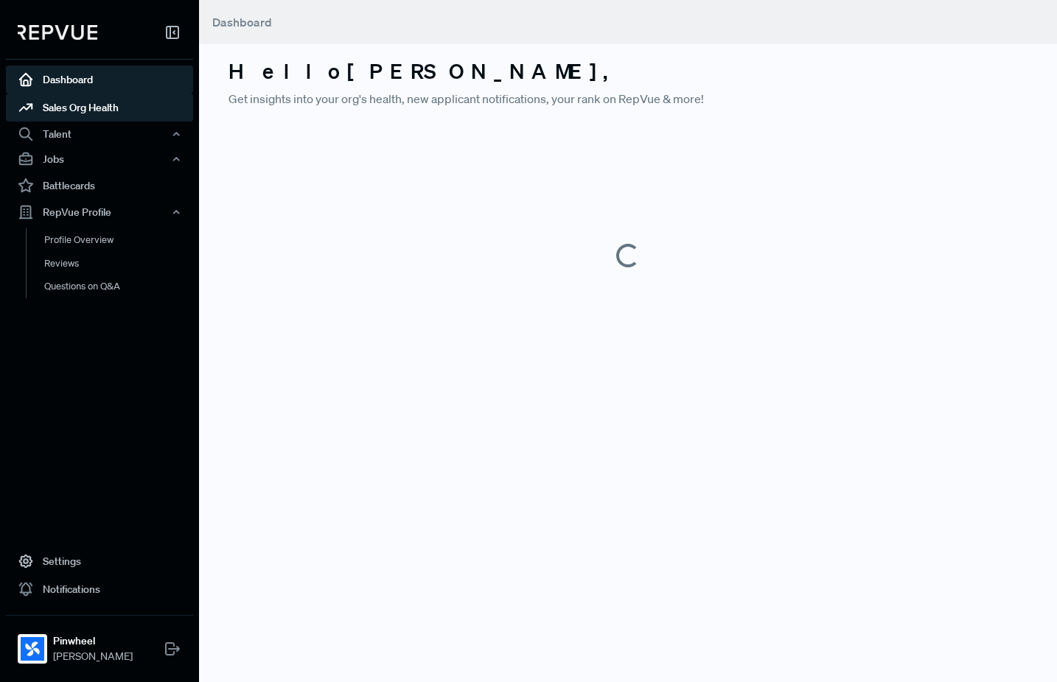 This screenshot has height=682, width=1057. Describe the element at coordinates (628, 99) in the screenshot. I see `p: Get insights into your org's health, new applicant notifications, your rank on RepVue & more!` at that location.